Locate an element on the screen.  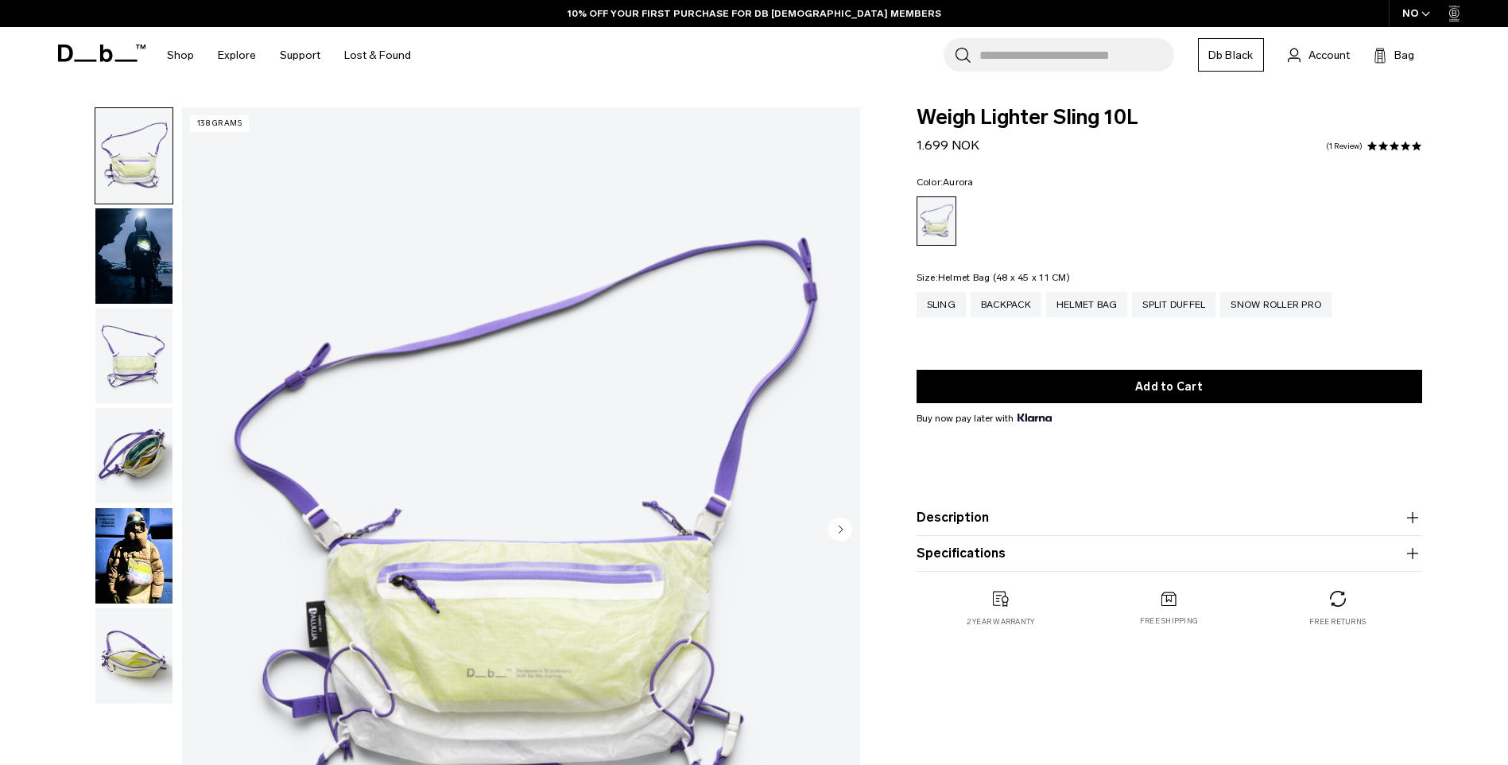
a: Backpack is located at coordinates (1005, 304).